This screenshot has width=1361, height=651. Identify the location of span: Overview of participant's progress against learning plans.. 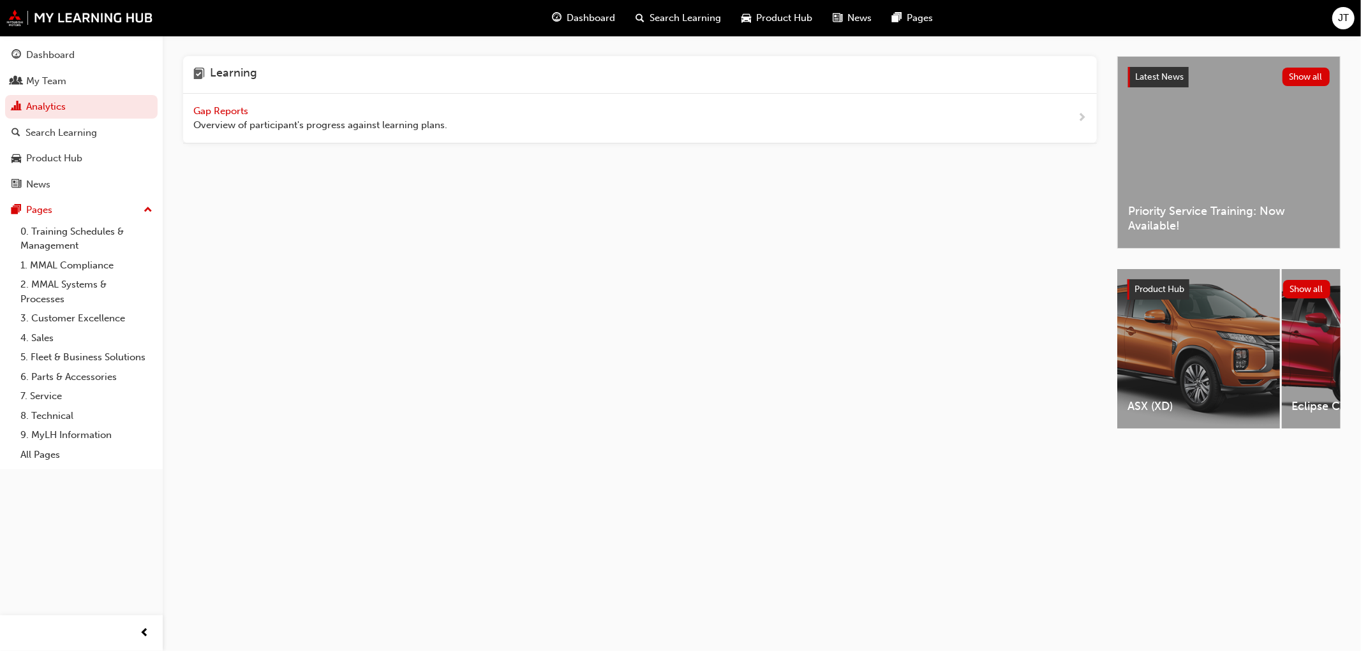
(320, 125).